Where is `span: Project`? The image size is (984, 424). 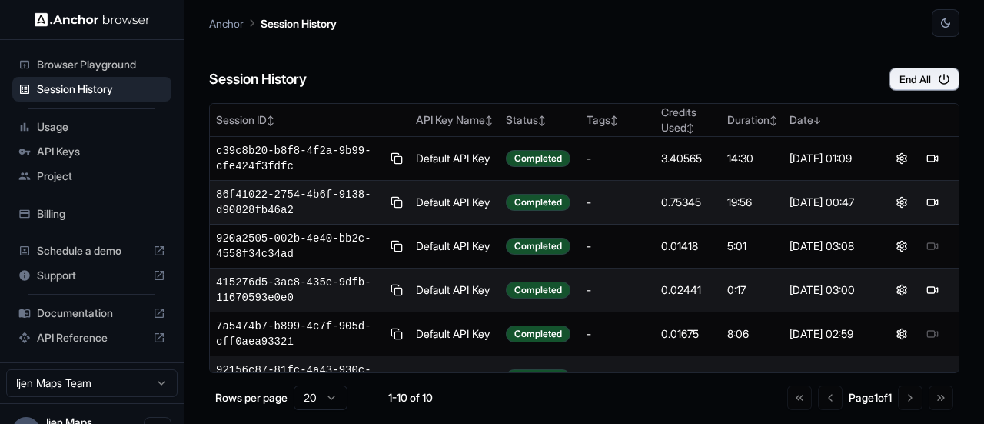
span: Project is located at coordinates (101, 176).